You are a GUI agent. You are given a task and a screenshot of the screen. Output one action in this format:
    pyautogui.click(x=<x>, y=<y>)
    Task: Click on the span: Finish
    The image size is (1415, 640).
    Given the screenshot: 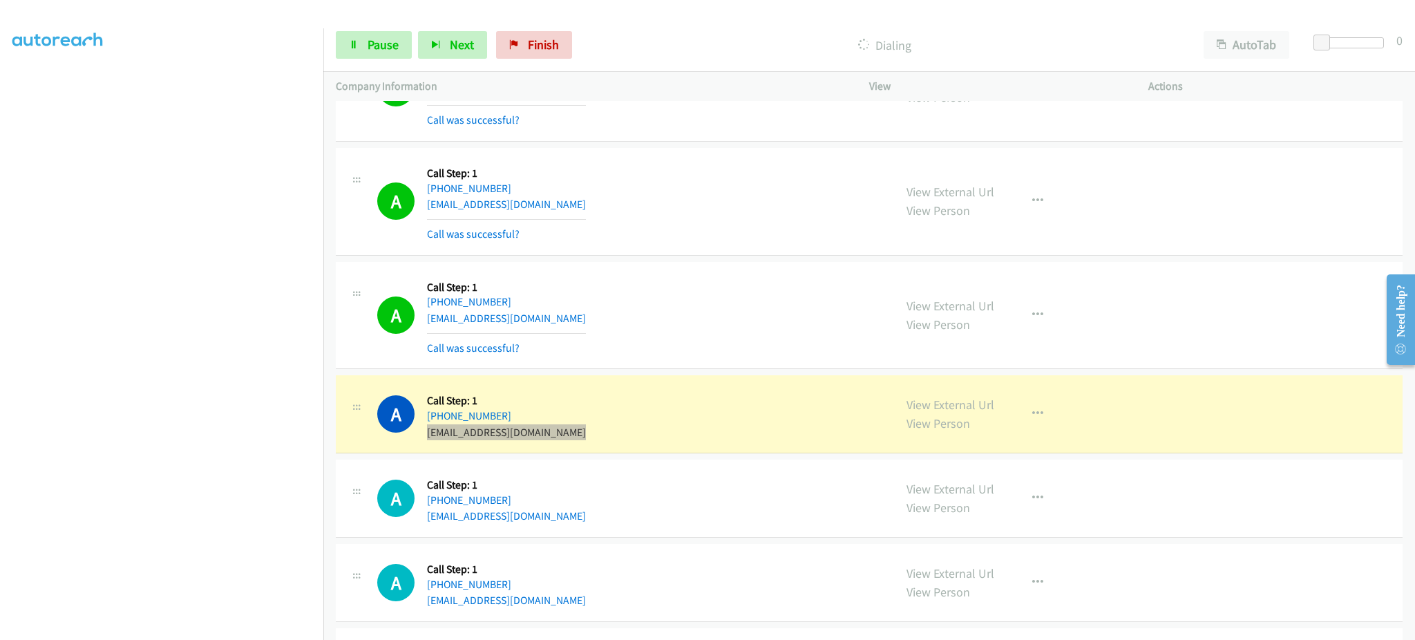 What is the action you would take?
    pyautogui.click(x=543, y=44)
    